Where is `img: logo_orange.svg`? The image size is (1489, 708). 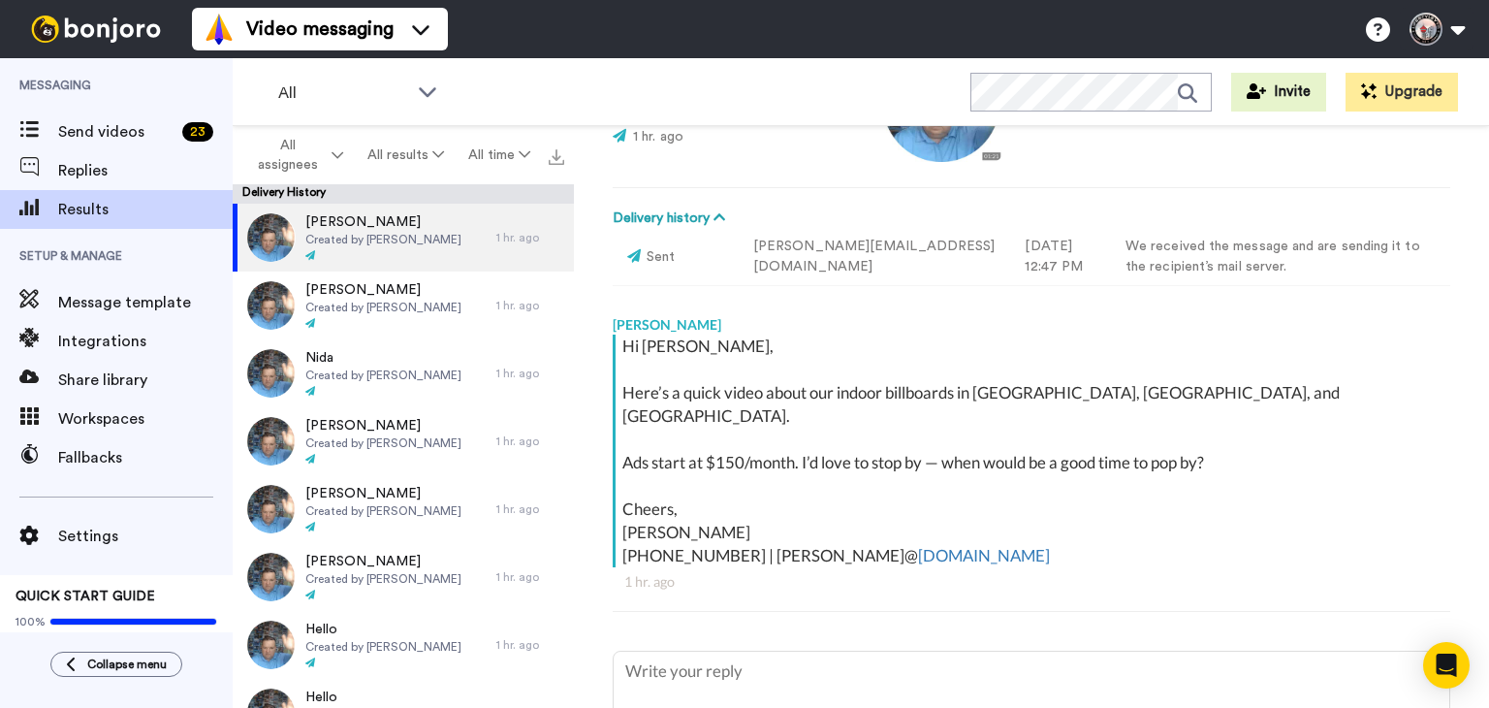
img: logo_orange.svg is located at coordinates (39, 39).